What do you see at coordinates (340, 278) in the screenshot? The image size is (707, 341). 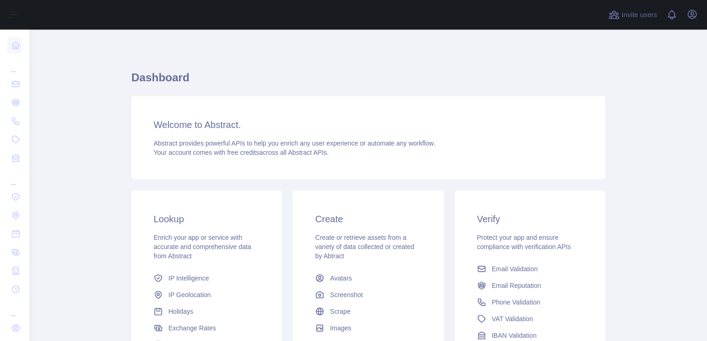 I see `span: Avatars` at bounding box center [340, 278].